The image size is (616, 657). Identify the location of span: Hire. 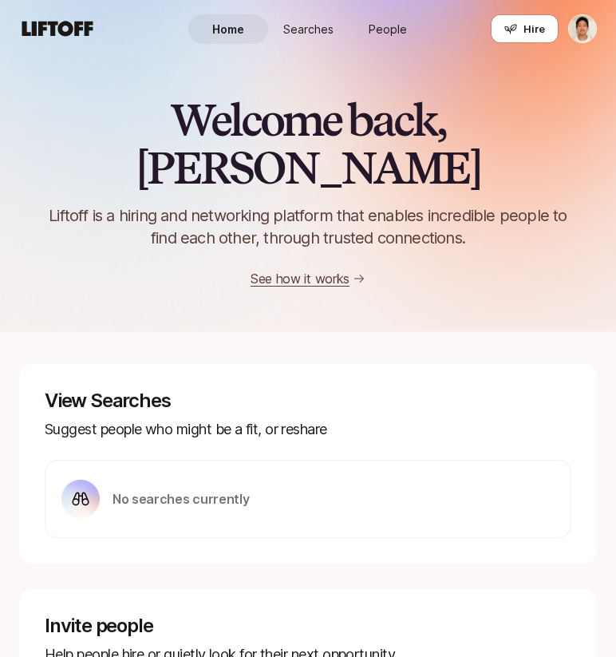
(534, 29).